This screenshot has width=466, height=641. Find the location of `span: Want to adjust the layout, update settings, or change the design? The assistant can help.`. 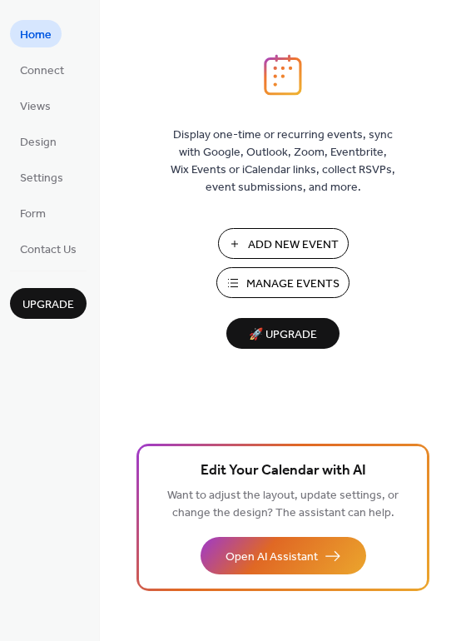

span: Want to adjust the layout, update settings, or change the design? The assistant can help. is located at coordinates (283, 504).